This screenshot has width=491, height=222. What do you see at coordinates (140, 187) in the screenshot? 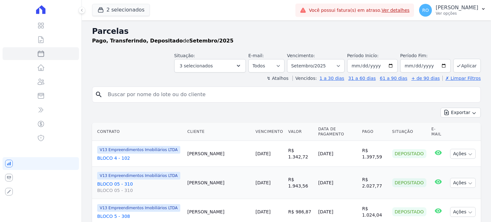
I see `a: BLOCO 05 - 310BLOCO 05 - 310` at bounding box center [140, 187].